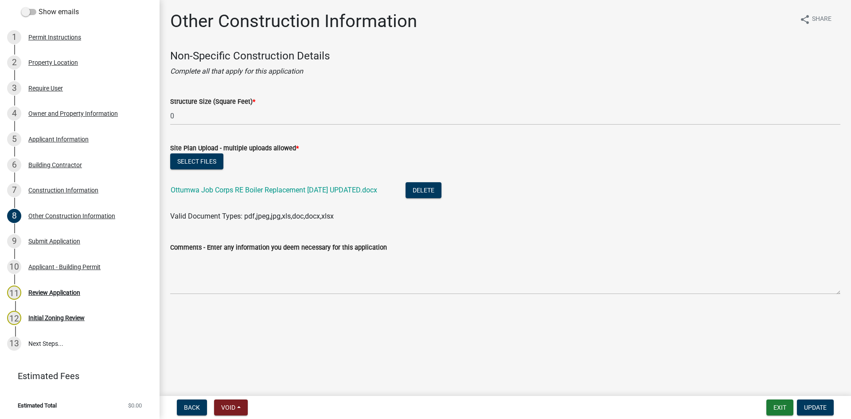 This screenshot has height=419, width=851. What do you see at coordinates (14, 139) in the screenshot?
I see `div: 5` at bounding box center [14, 139].